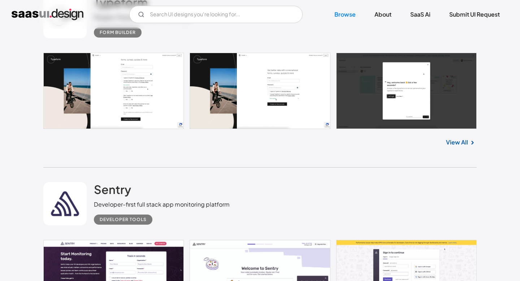 Image resolution: width=520 pixels, height=281 pixels. I want to click on h2: Sentry, so click(112, 189).